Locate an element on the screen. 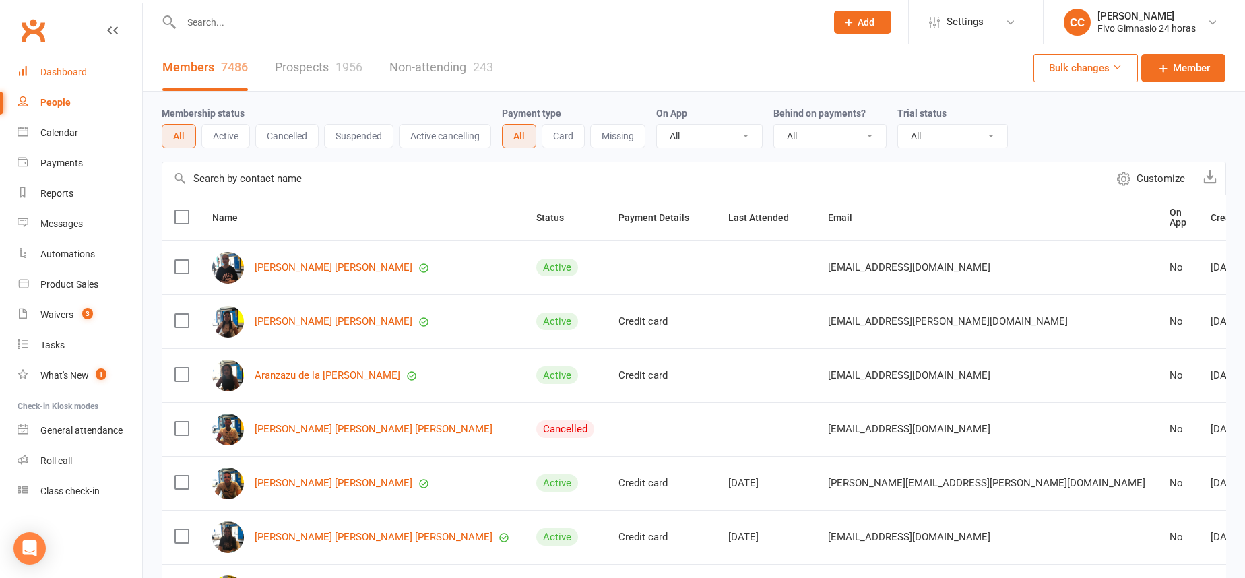 This screenshot has height=578, width=1245. img: Maria Jesus is located at coordinates (228, 537).